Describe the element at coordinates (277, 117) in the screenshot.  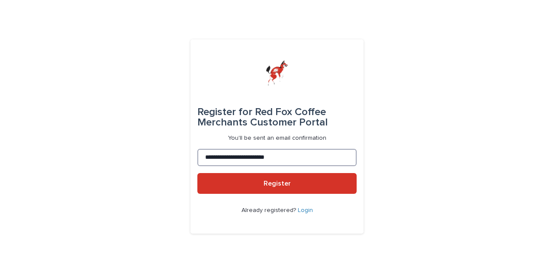
I see `div: Red Fox Coffee Merchants Customer Portal` at that location.